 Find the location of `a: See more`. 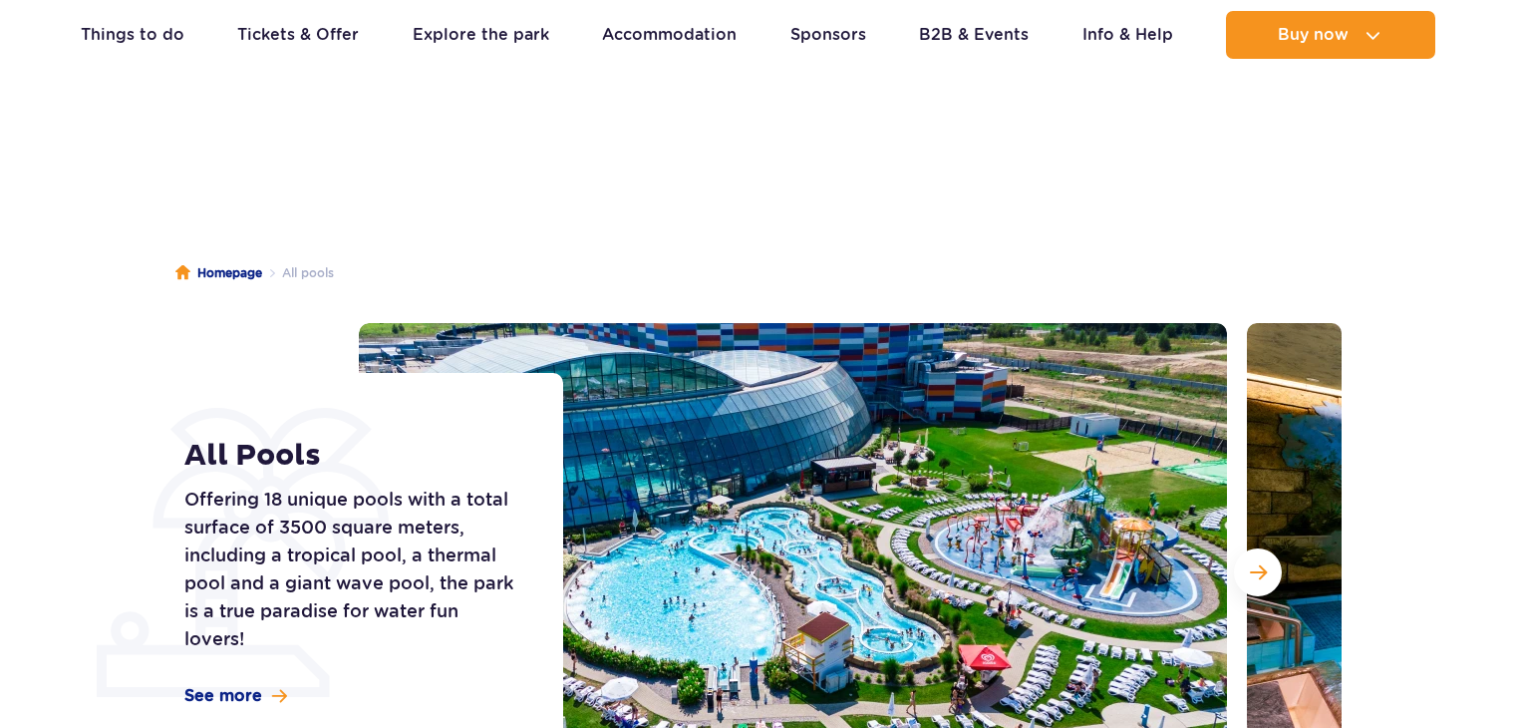

a: See more is located at coordinates (235, 696).